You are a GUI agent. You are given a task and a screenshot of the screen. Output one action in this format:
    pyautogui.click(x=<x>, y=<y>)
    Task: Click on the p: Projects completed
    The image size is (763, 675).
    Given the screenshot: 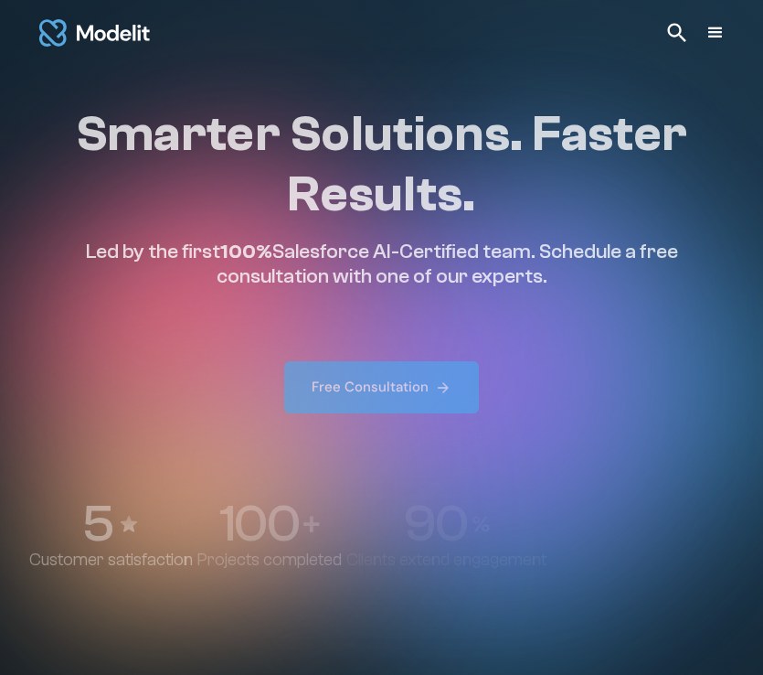 What is the action you would take?
    pyautogui.click(x=270, y=559)
    